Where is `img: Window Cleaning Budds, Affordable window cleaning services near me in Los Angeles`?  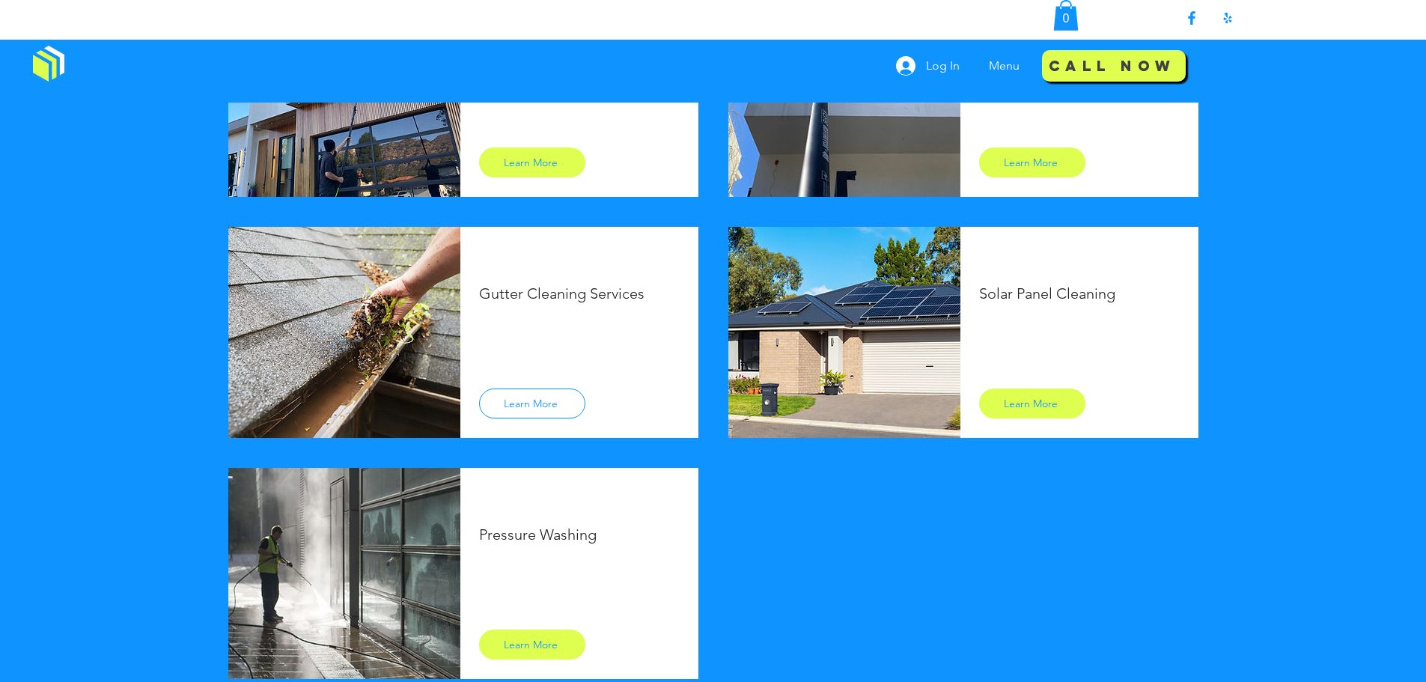 img: Window Cleaning Budds, Affordable window cleaning services near me in Los Angeles is located at coordinates (49, 64).